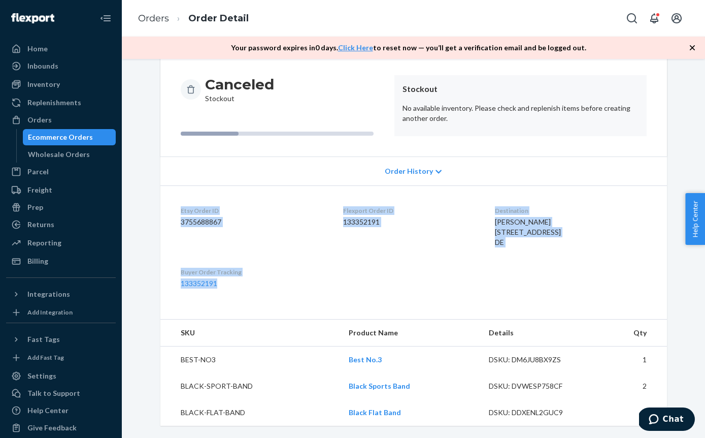 This screenshot has height=438, width=705. I want to click on div: Integrations, so click(49, 294).